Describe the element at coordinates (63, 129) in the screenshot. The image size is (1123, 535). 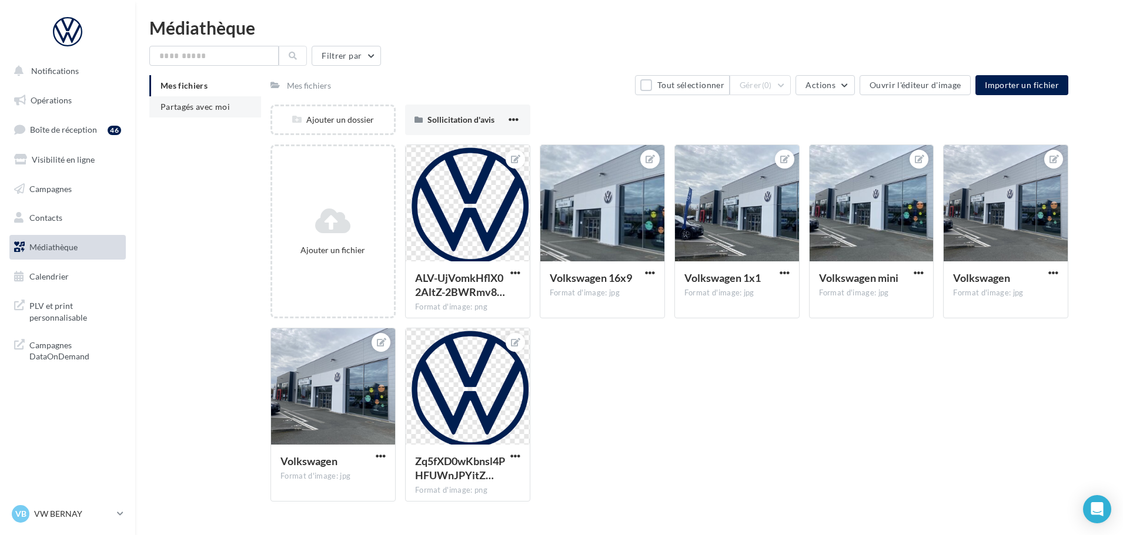
I see `span: Boîte de réception` at that location.